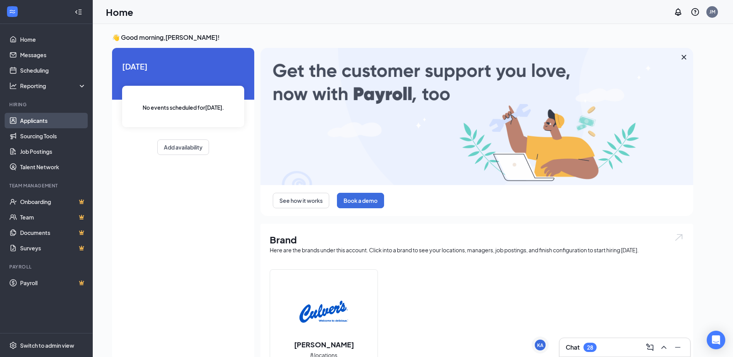  What do you see at coordinates (360, 200) in the screenshot?
I see `button: Book a demo` at bounding box center [360, 200].